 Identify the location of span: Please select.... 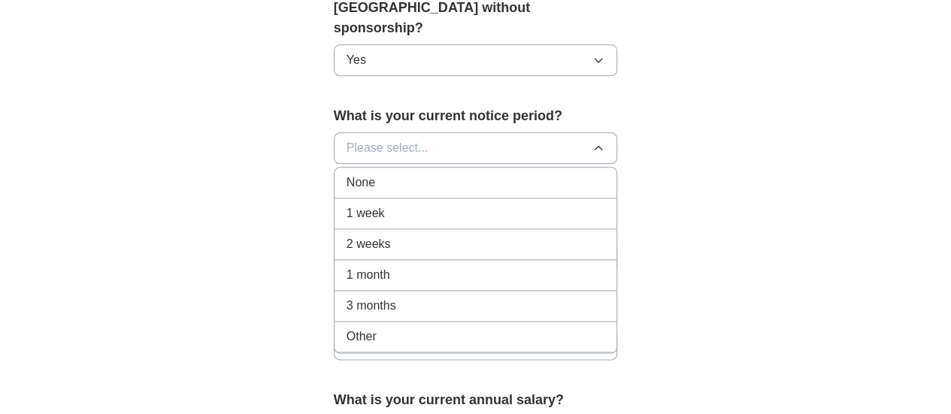
(387, 148).